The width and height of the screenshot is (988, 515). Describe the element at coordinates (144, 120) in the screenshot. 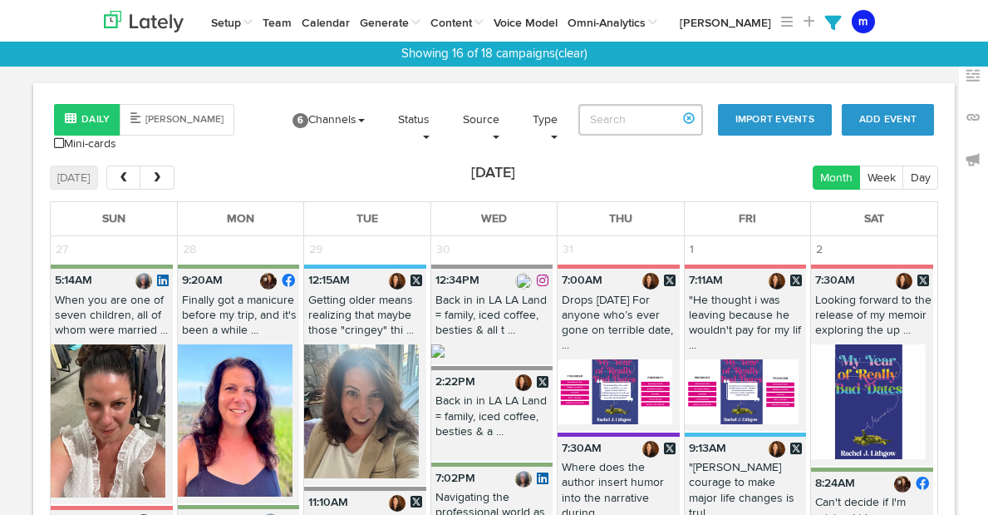

I see `div: Style` at that location.